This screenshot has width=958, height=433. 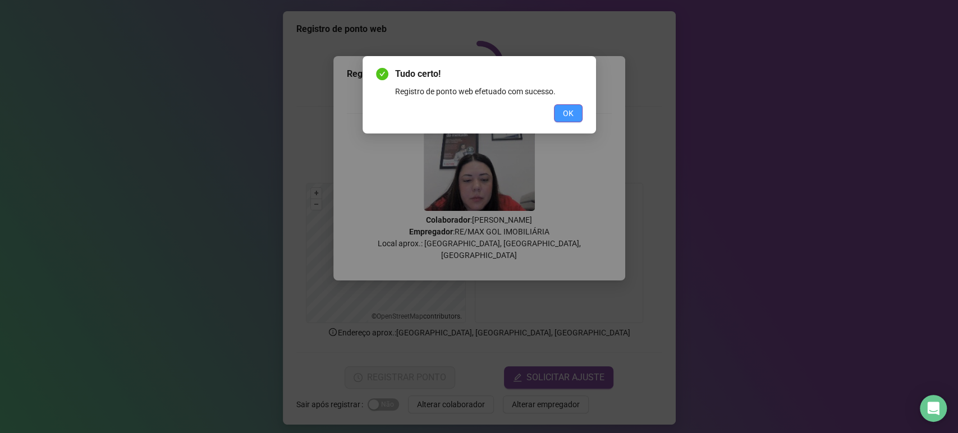 I want to click on div: Registro de ponto web efetuado com sucesso., so click(x=489, y=92).